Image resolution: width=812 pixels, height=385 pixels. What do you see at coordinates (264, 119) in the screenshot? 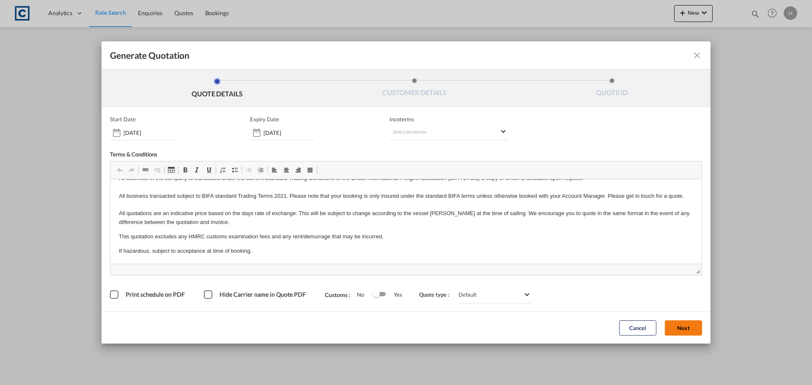
I see `p: Expiry Date` at bounding box center [264, 119].